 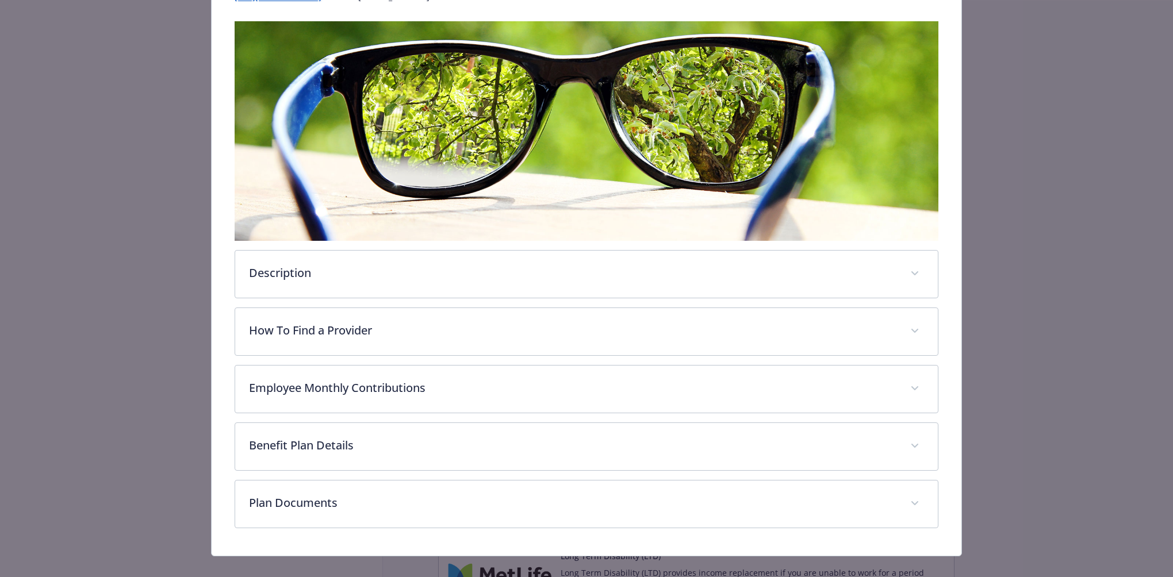 What do you see at coordinates (586, 504) in the screenshot?
I see `div: Plan Documents` at bounding box center [586, 504].